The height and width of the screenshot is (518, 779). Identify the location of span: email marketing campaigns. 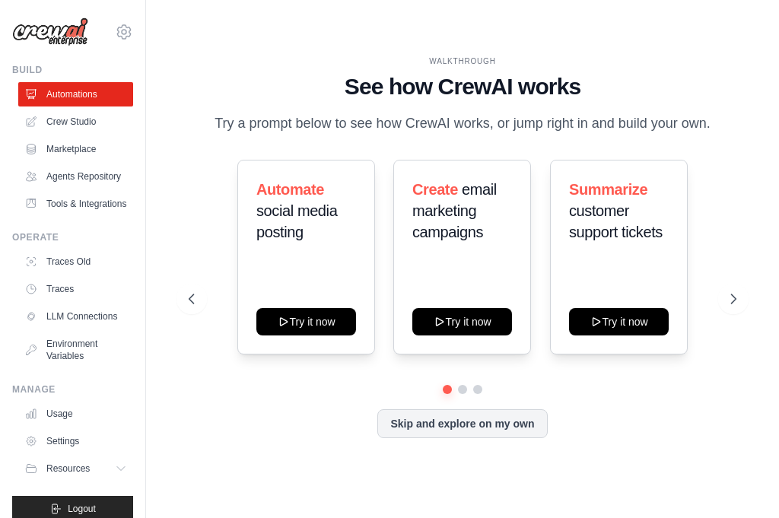
(454, 211).